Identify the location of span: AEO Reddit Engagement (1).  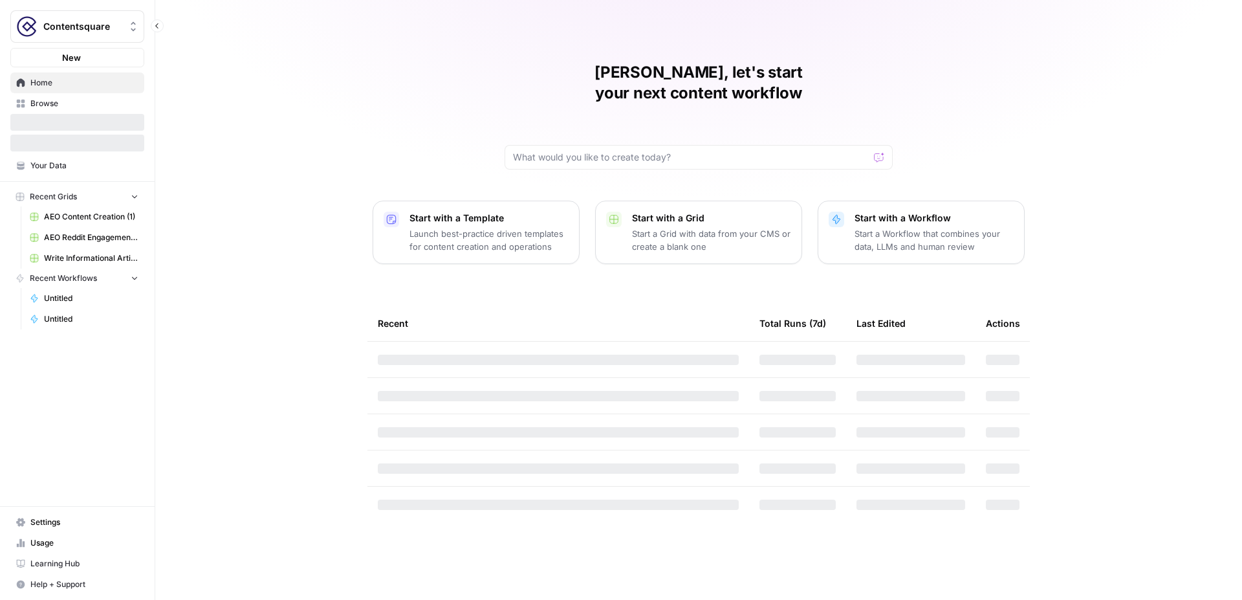
(91, 237).